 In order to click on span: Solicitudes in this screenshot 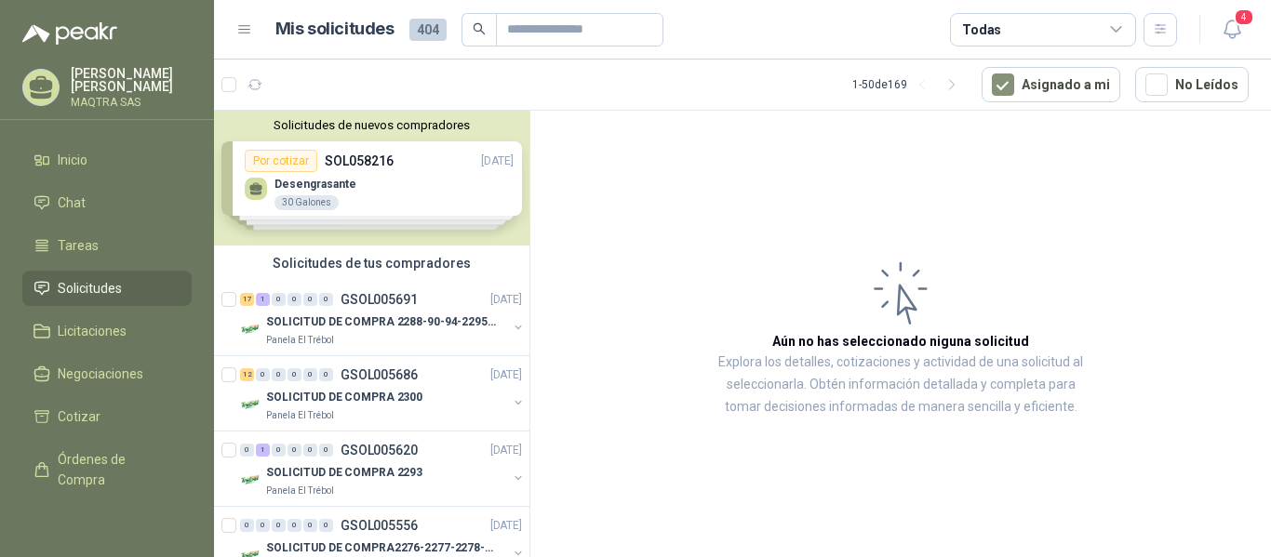, I will do `click(89, 288)`.